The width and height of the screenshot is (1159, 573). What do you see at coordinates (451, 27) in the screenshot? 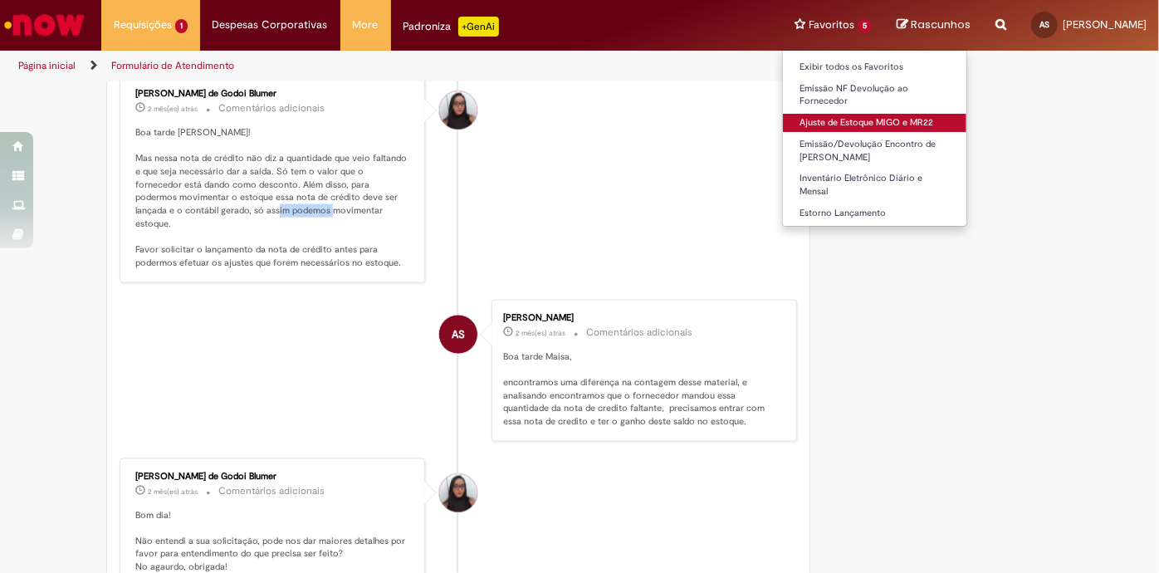
I see `div: Padroniza` at bounding box center [451, 27].